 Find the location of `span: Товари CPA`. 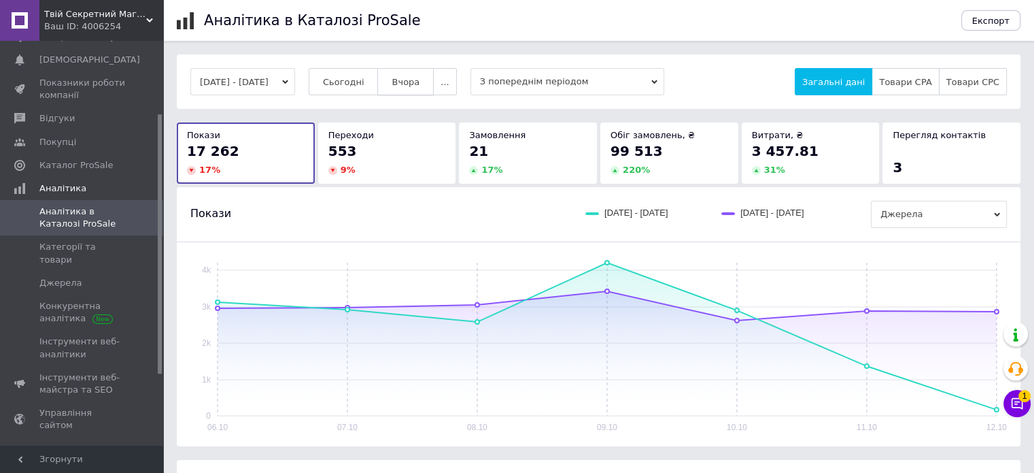

span: Товари CPA is located at coordinates (905, 82).